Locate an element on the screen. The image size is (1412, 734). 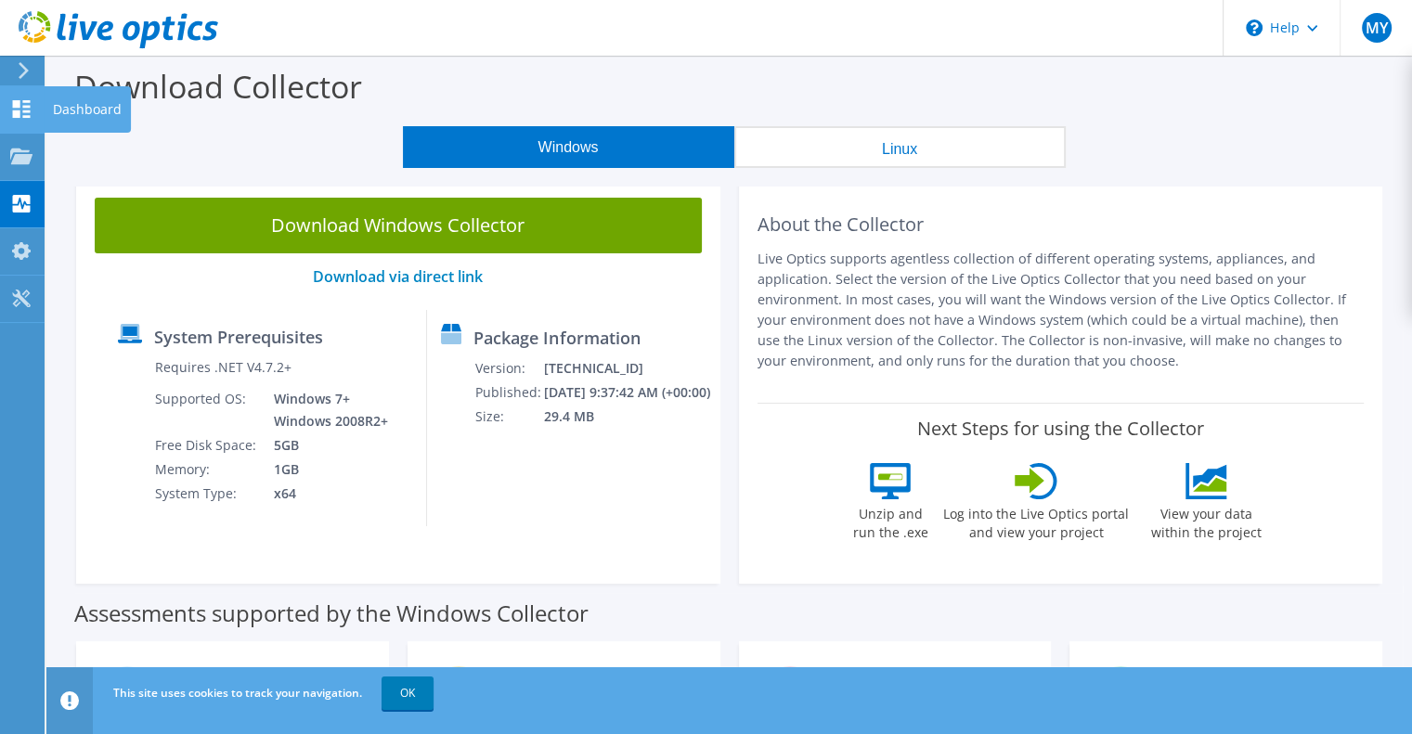
a: Download via direct link is located at coordinates (397, 277).